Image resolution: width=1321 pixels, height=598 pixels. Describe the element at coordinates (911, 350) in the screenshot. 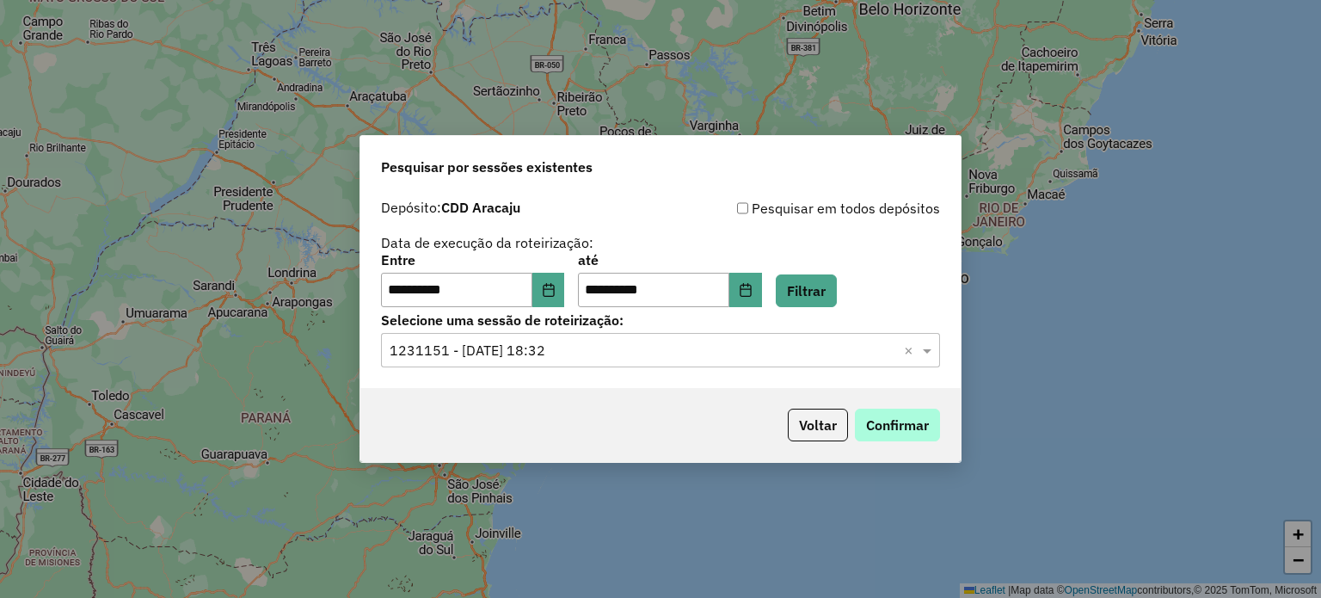

I see `span: Clear all` at that location.